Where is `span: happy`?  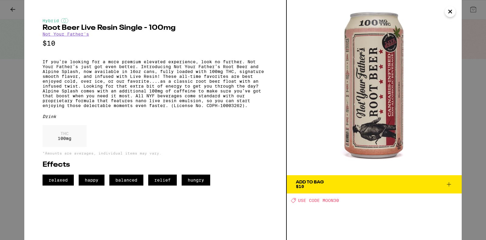
span: happy is located at coordinates (91, 180).